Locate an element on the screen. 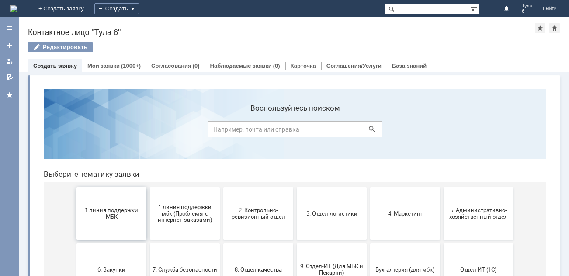  span: 2. Контрольно-ревизионный отдел is located at coordinates (222, 131).